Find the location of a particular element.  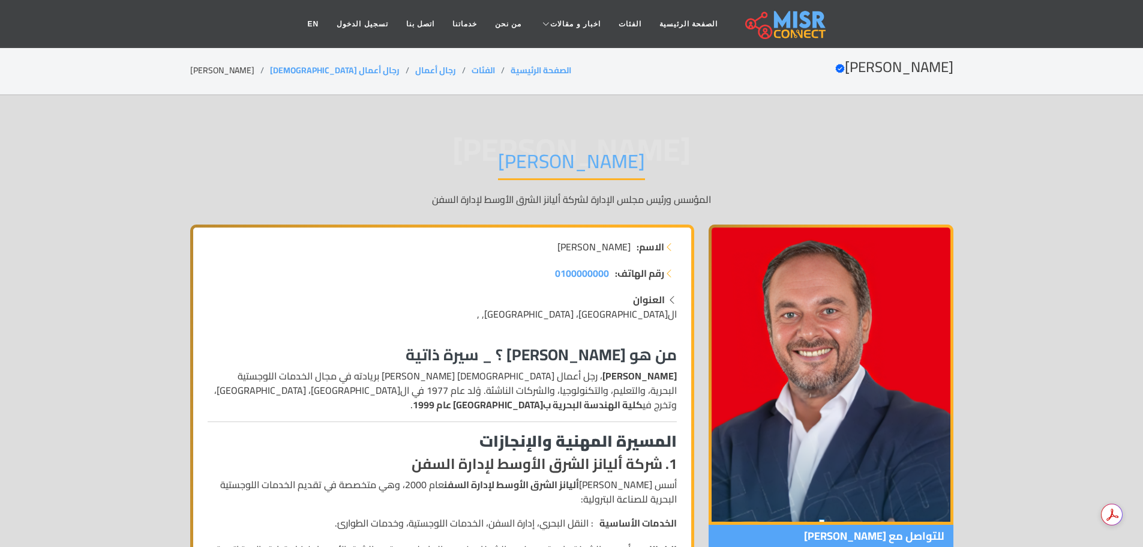

a: اتصل بنا is located at coordinates (420, 24).